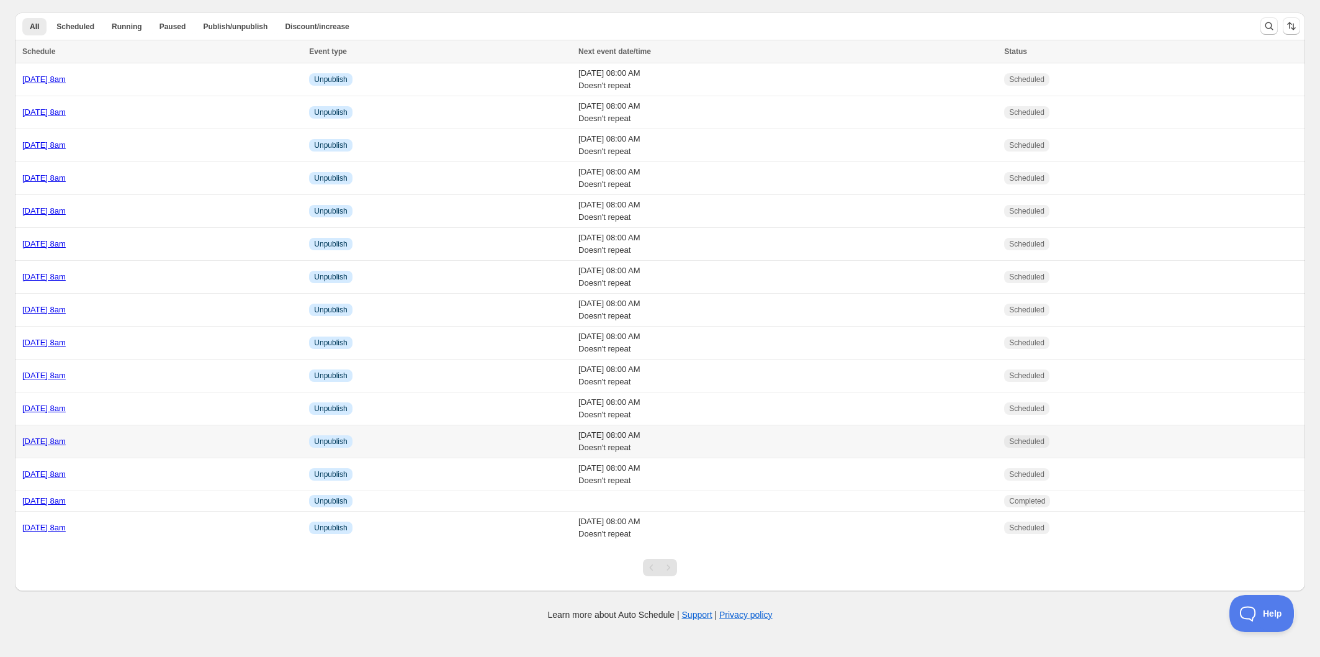  What do you see at coordinates (173, 27) in the screenshot?
I see `span: Paused` at bounding box center [173, 27].